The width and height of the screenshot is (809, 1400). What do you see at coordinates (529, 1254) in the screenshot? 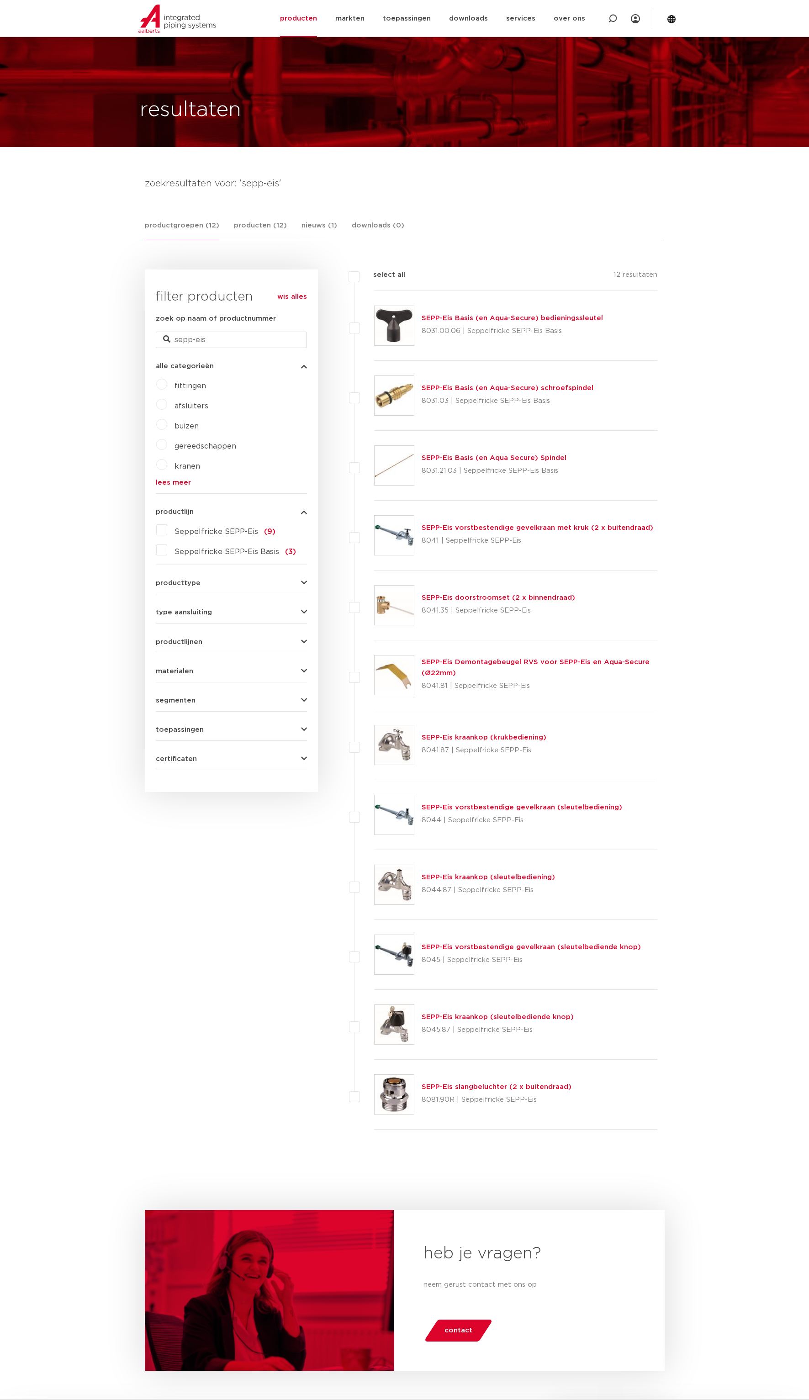
I see `h2: heb je vragen?` at bounding box center [529, 1254].